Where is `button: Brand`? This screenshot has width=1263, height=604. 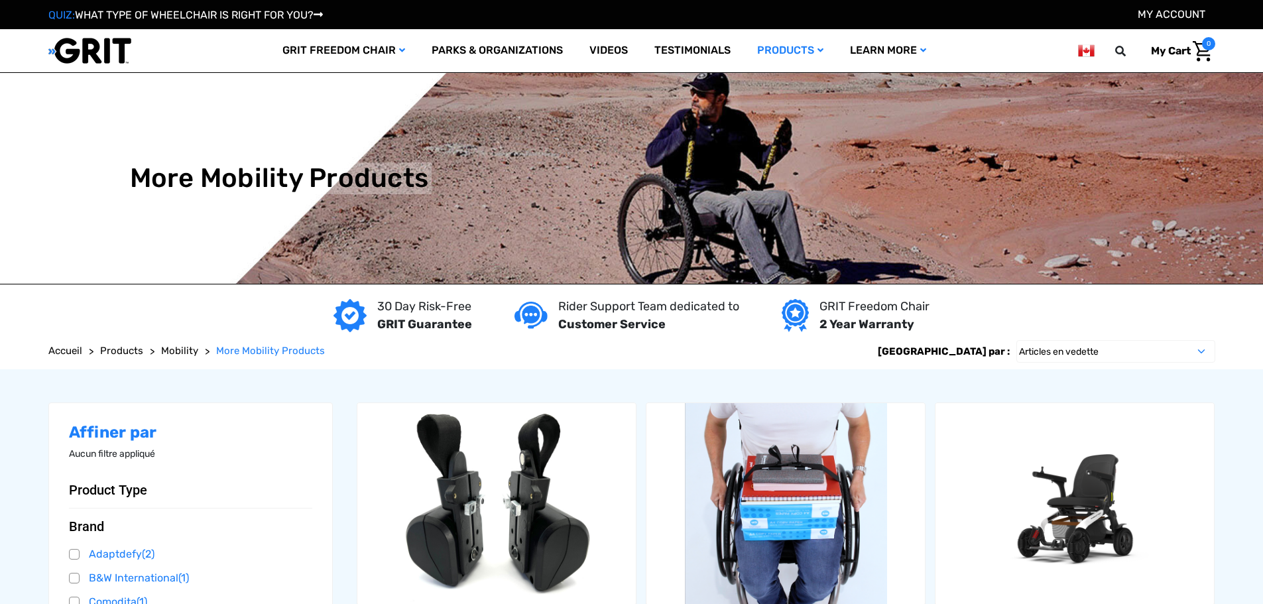
button: Brand is located at coordinates (191, 526).